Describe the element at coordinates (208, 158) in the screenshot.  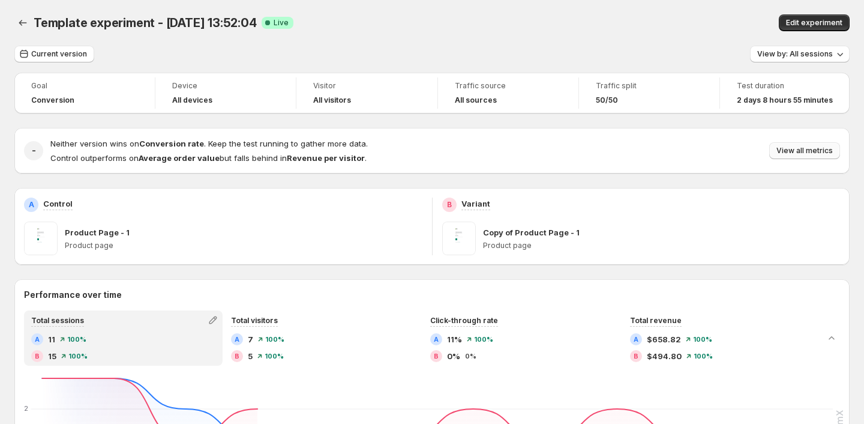
I see `span: Control outperforms on but falls behind in .` at that location.